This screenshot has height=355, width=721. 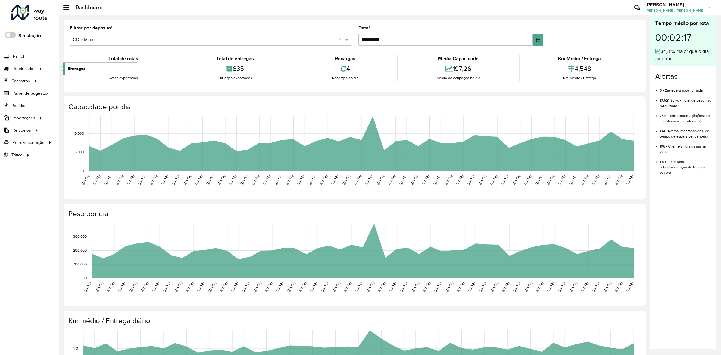 I want to click on div: Total de entregas, so click(x=235, y=59).